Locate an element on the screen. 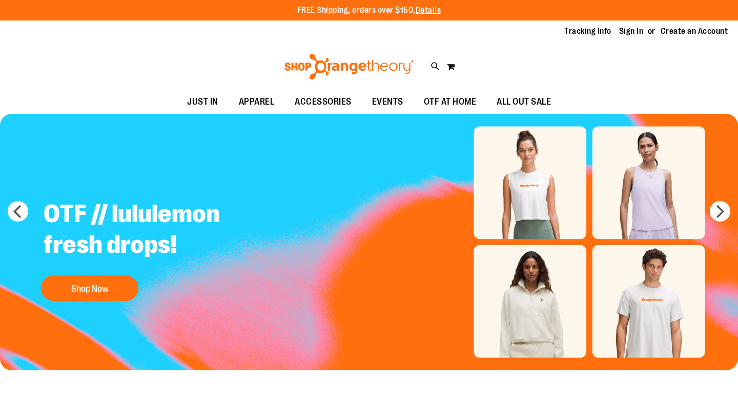 The image size is (738, 399). span: ACCESSORIES is located at coordinates (323, 101).